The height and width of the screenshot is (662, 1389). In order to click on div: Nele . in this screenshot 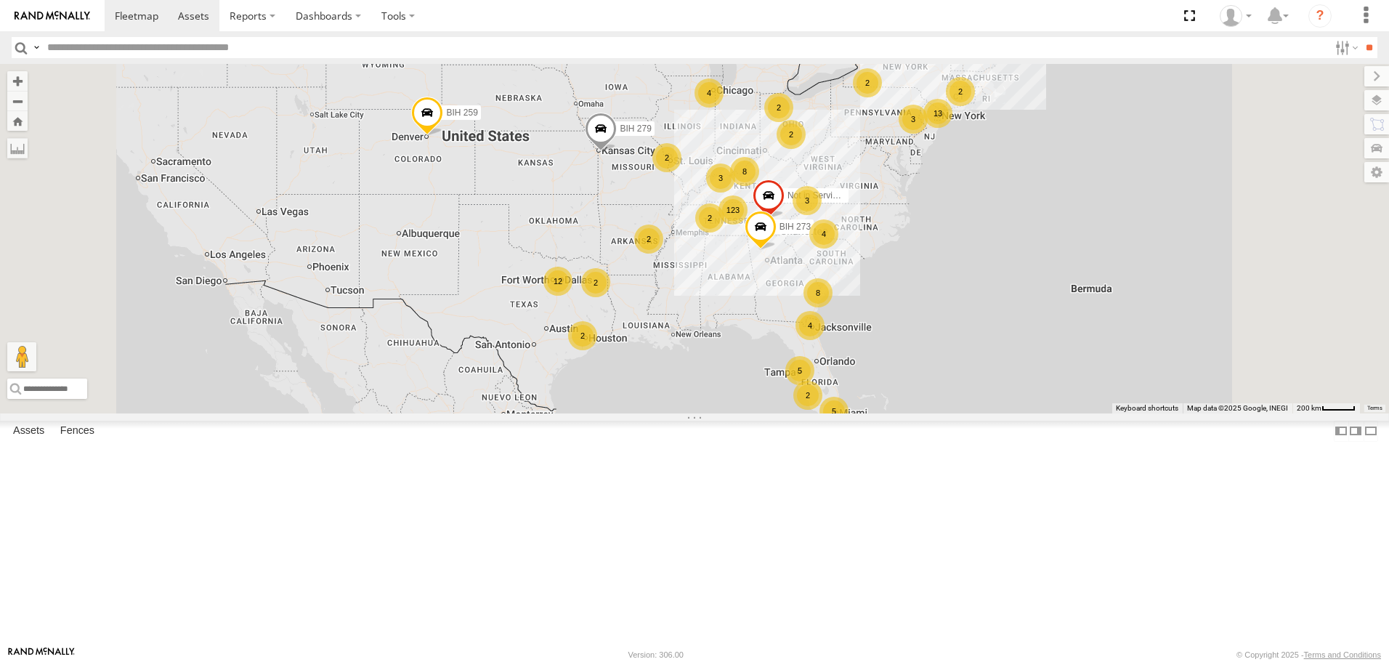, I will do `click(1236, 16)`.